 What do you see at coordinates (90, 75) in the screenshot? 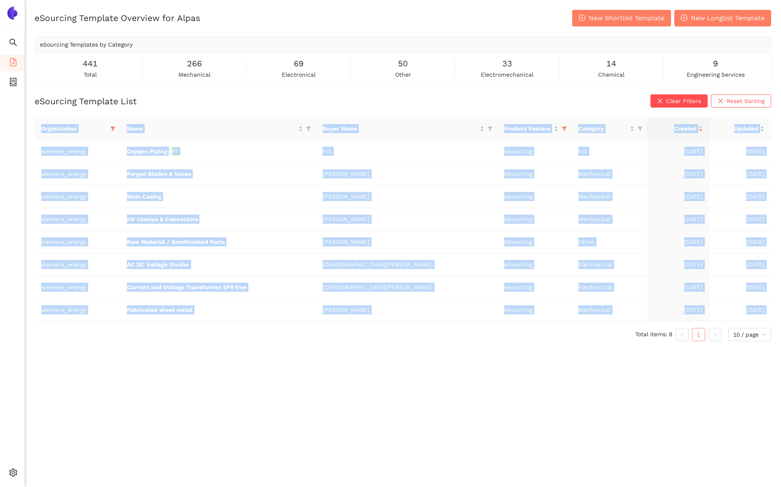
I see `span: total` at bounding box center [90, 75].